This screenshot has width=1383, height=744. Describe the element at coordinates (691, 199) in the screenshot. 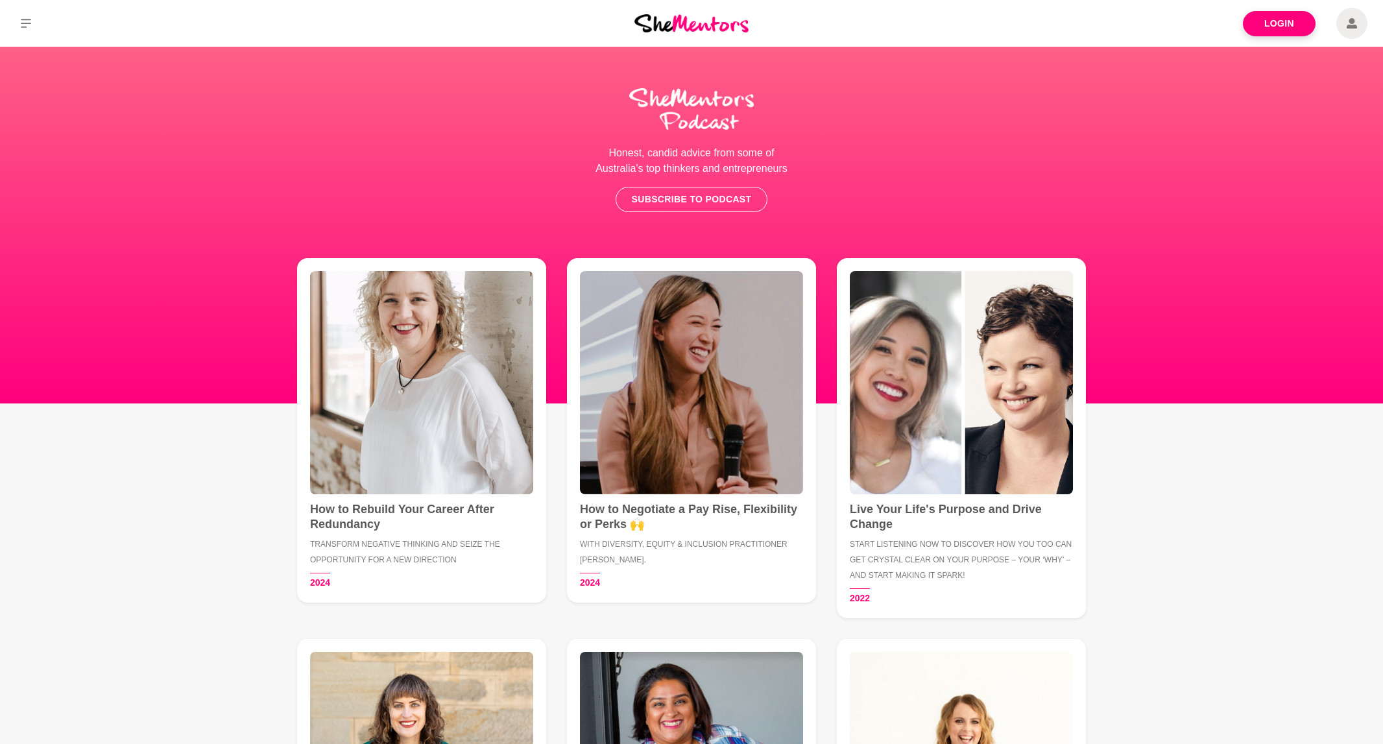

I see `a: Subscribe to Podcast` at that location.